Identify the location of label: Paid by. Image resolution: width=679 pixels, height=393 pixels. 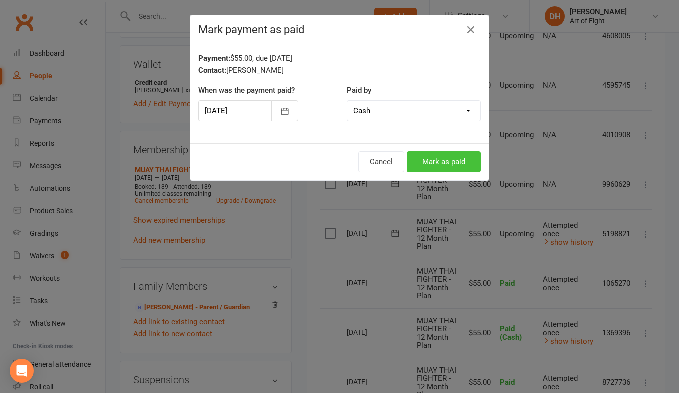
(359, 90).